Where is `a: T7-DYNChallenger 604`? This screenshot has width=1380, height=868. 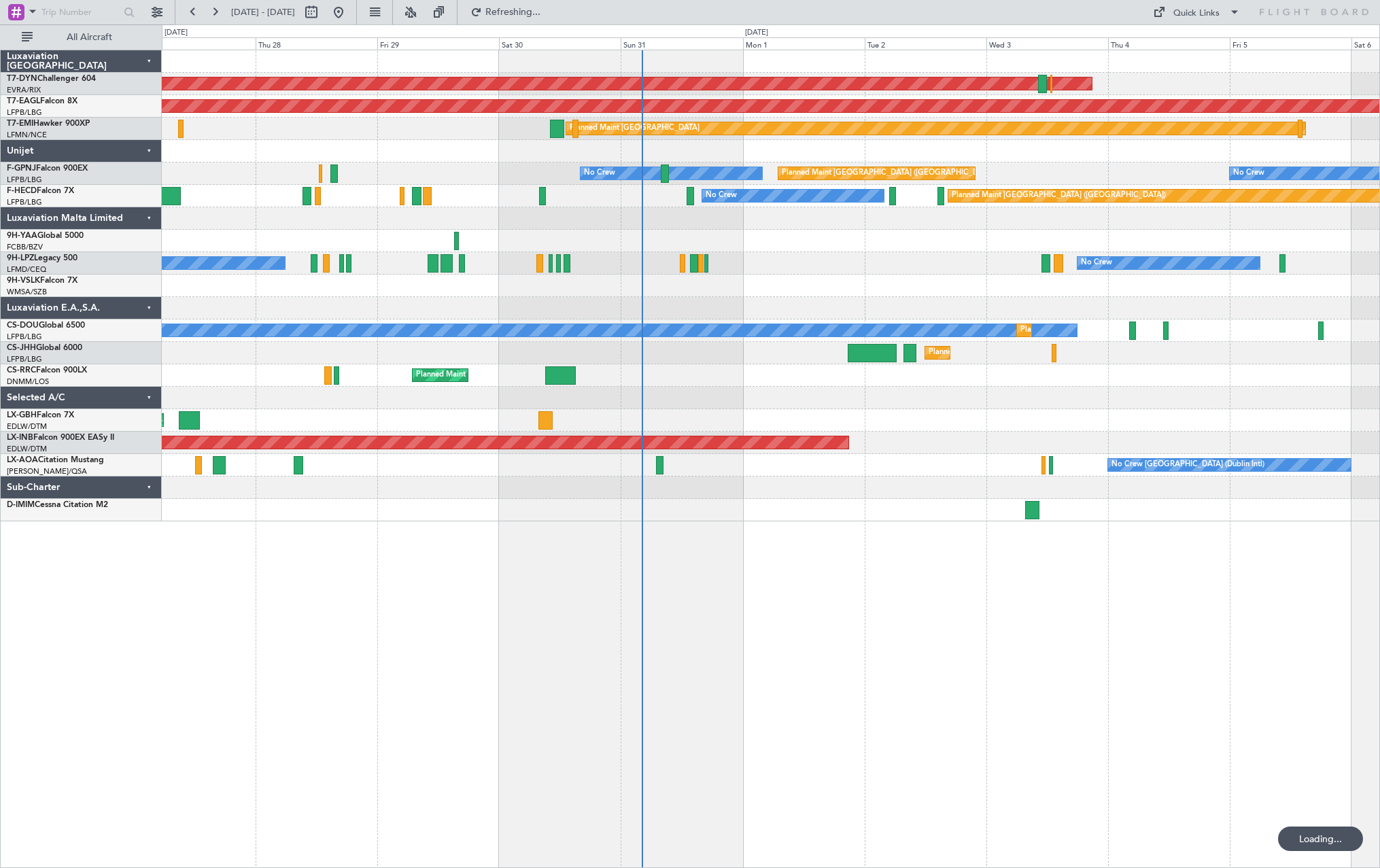
a: T7-DYNChallenger 604 is located at coordinates (51, 79).